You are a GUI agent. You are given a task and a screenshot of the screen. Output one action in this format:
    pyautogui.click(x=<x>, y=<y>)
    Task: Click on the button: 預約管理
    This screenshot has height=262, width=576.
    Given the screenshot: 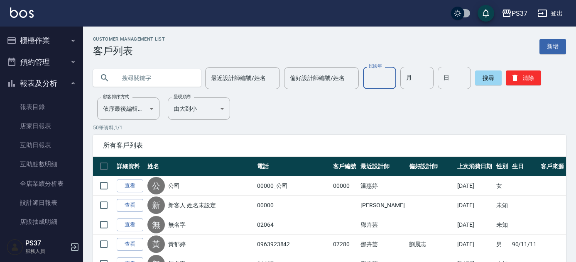 What is the action you would take?
    pyautogui.click(x=42, y=62)
    